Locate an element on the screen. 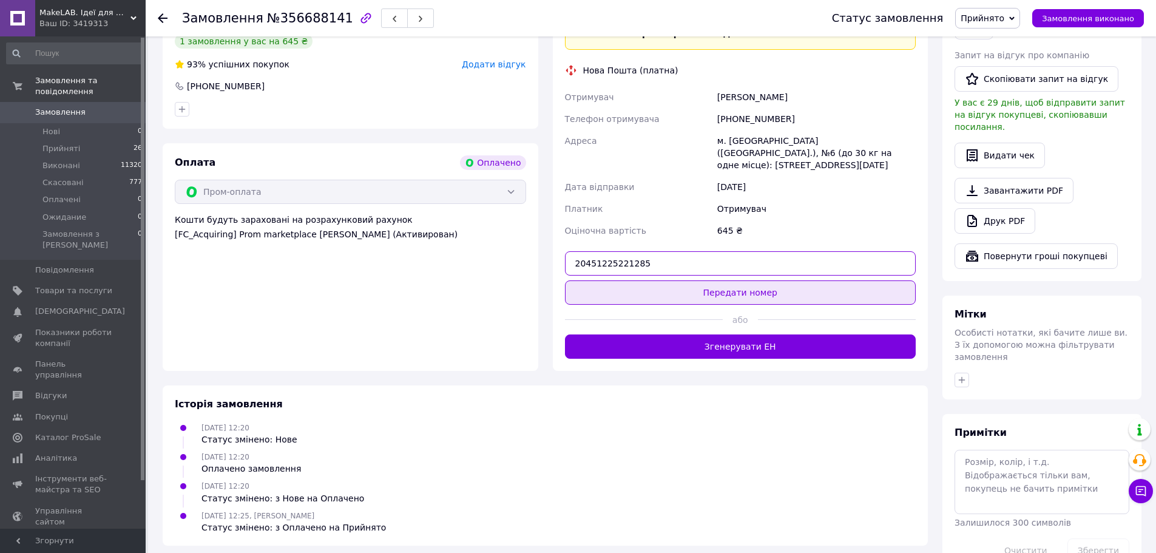 The image size is (1156, 553). span: Інструменти веб-майстра та SEO is located at coordinates (73, 484).